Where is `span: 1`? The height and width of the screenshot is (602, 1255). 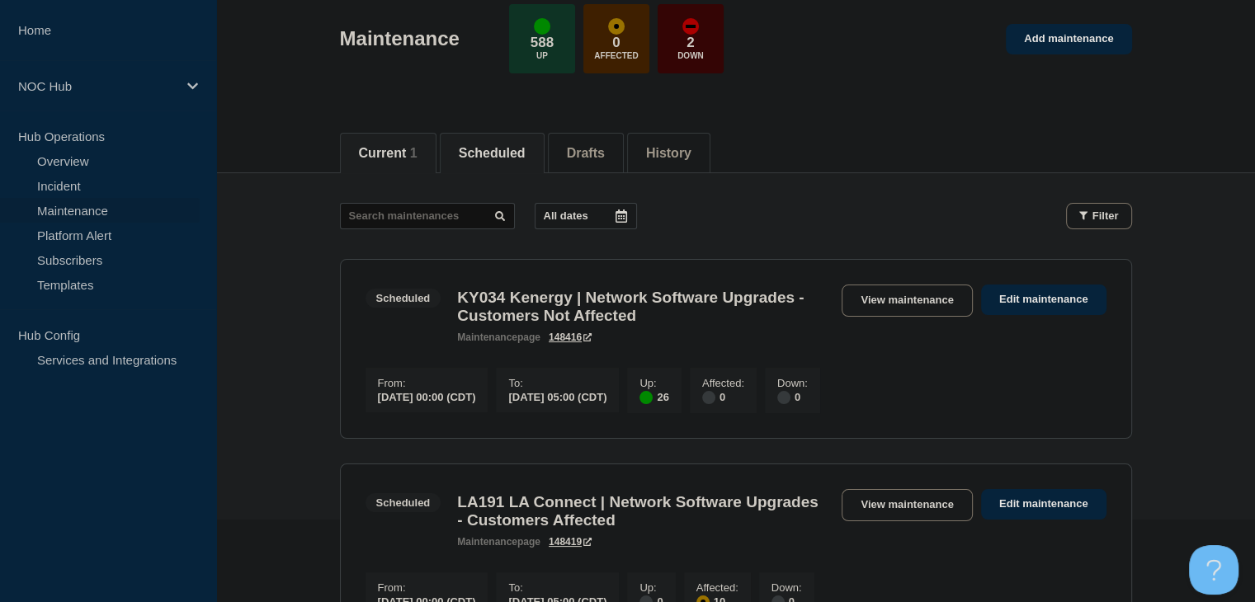
span: 1 is located at coordinates (413, 153).